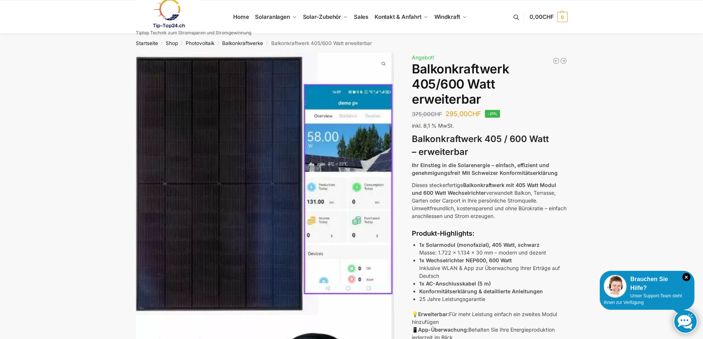  Describe the element at coordinates (172, 43) in the screenshot. I see `a: Shop` at that location.